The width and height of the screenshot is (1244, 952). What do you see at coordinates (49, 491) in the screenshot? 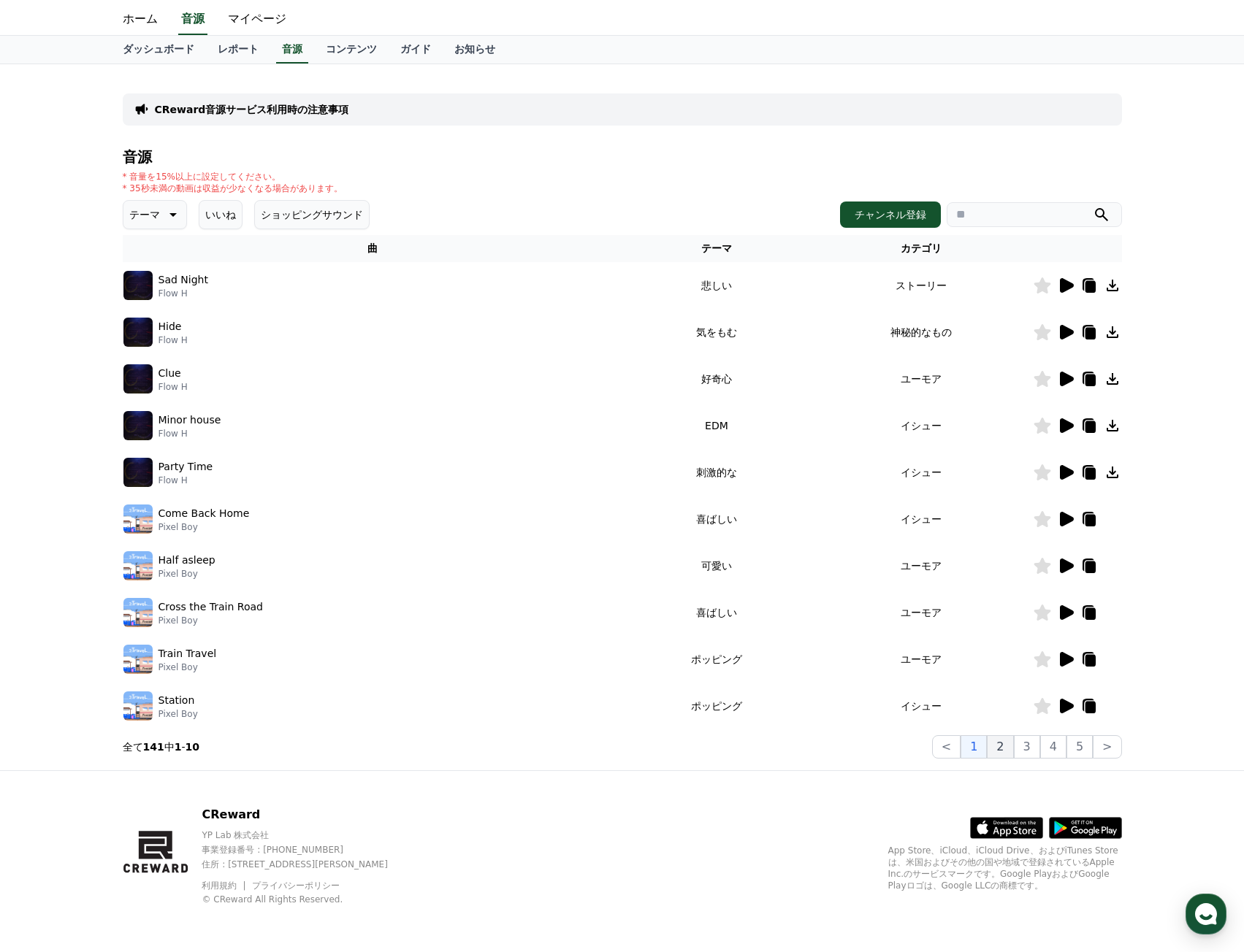
I see `span: Home` at bounding box center [49, 491].